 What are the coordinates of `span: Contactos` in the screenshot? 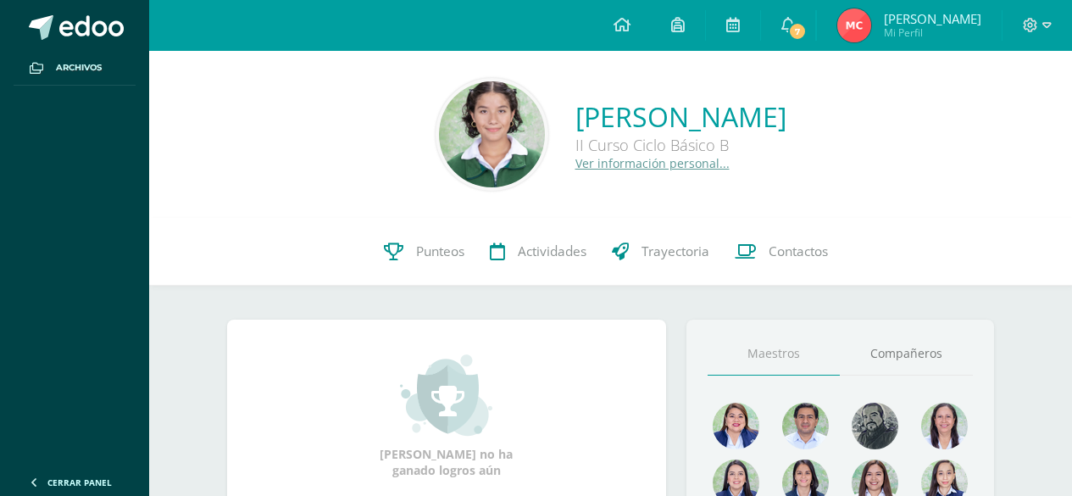 It's located at (799, 251).